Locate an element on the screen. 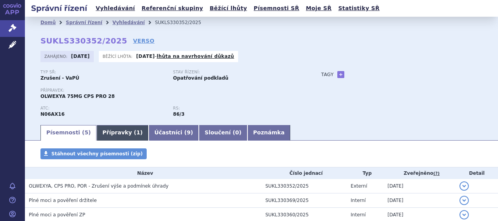 The image size is (498, 221). a: Poznámka is located at coordinates (269, 133).